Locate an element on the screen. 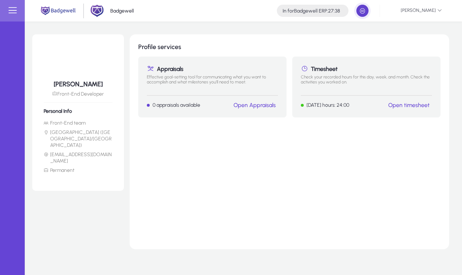 The height and width of the screenshot is (275, 462). p: 0 appraisals available is located at coordinates (176, 105).